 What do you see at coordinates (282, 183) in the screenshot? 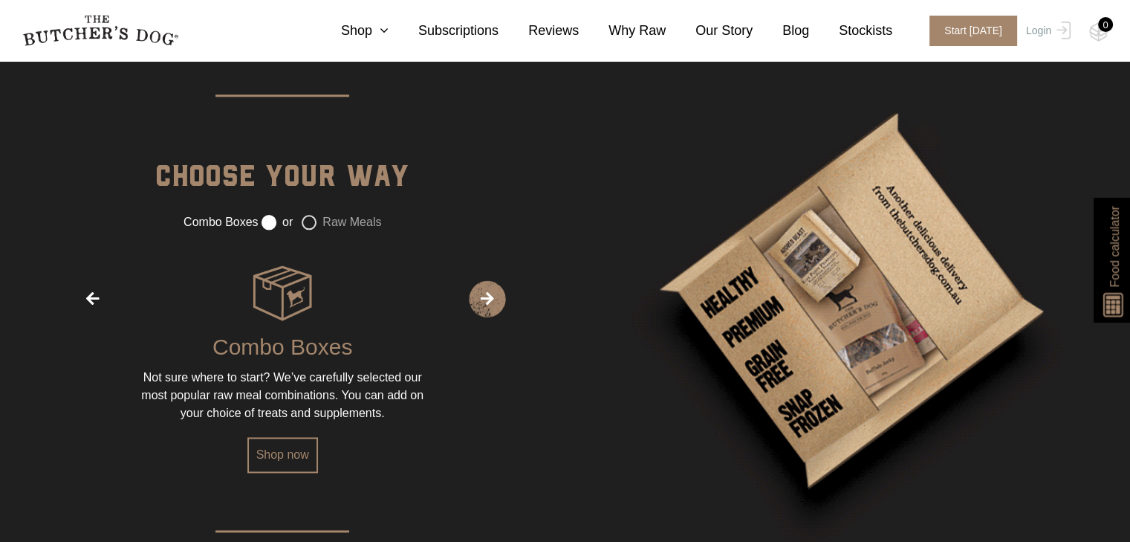
I see `div: Choose your way` at bounding box center [282, 183].